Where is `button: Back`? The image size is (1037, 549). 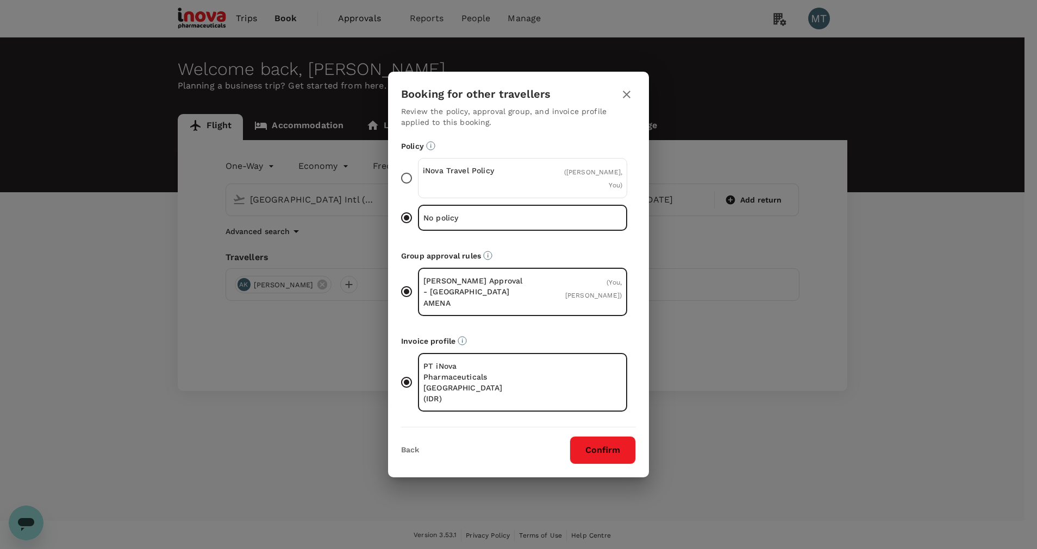 button: Back is located at coordinates (410, 451).